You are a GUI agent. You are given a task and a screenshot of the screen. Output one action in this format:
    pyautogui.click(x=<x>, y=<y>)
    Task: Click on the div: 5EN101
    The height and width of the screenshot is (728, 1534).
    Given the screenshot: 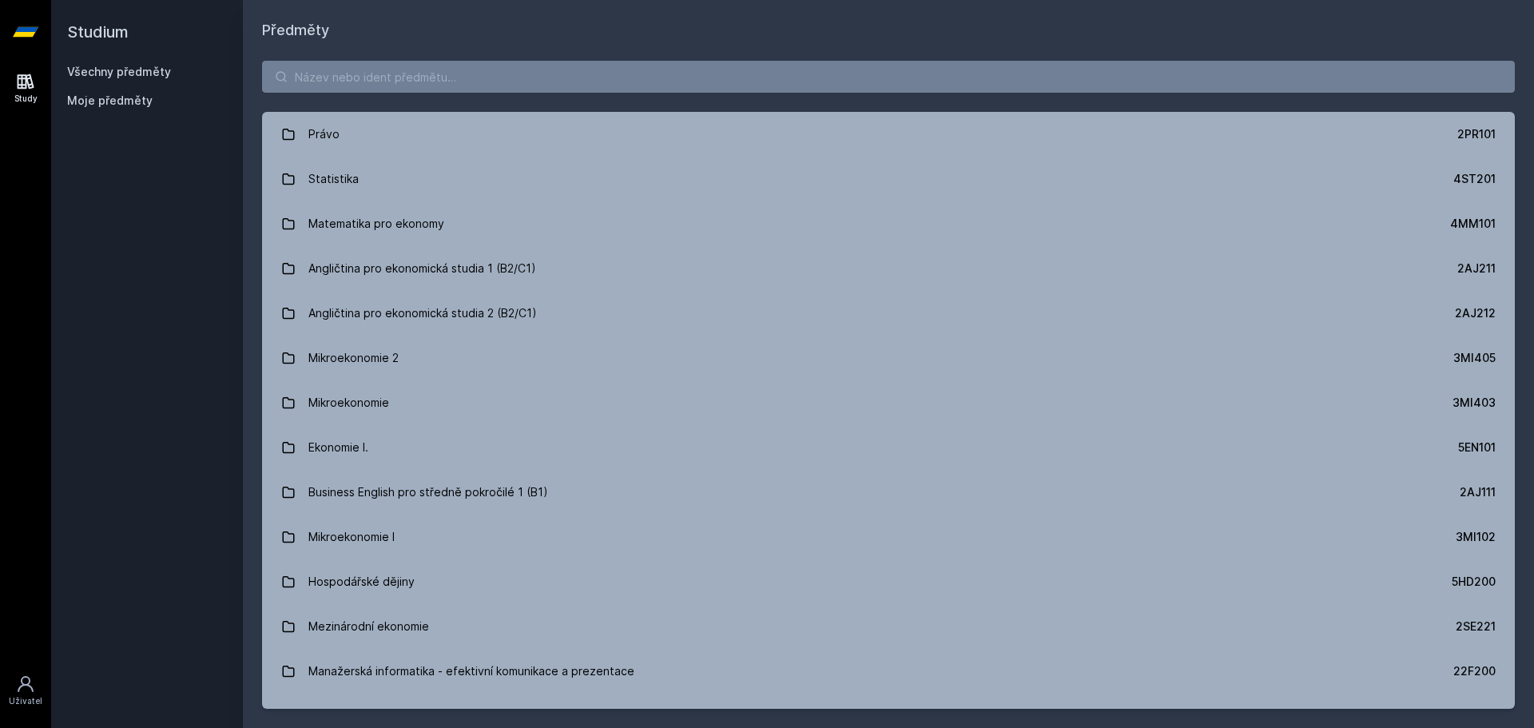 What is the action you would take?
    pyautogui.click(x=1477, y=447)
    